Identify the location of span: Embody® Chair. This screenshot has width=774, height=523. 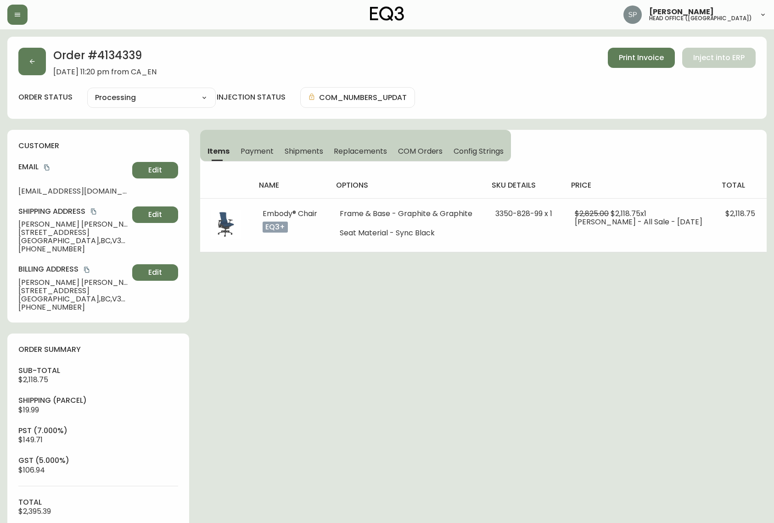
(290, 213).